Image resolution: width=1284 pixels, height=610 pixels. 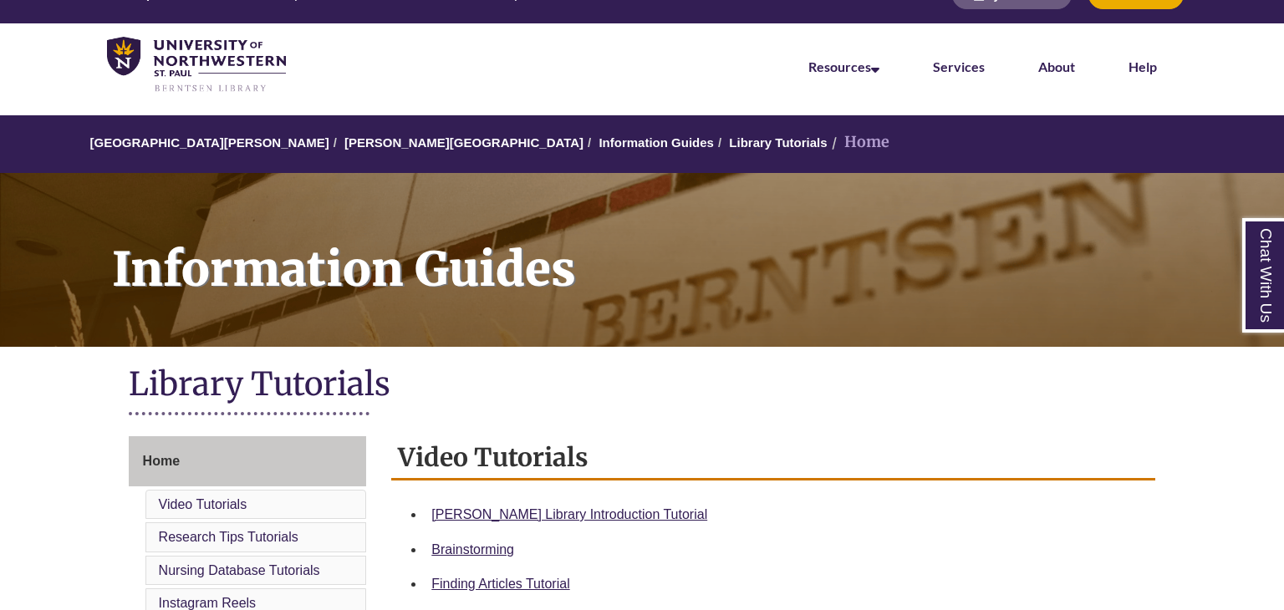 I want to click on a: Resources, so click(x=843, y=66).